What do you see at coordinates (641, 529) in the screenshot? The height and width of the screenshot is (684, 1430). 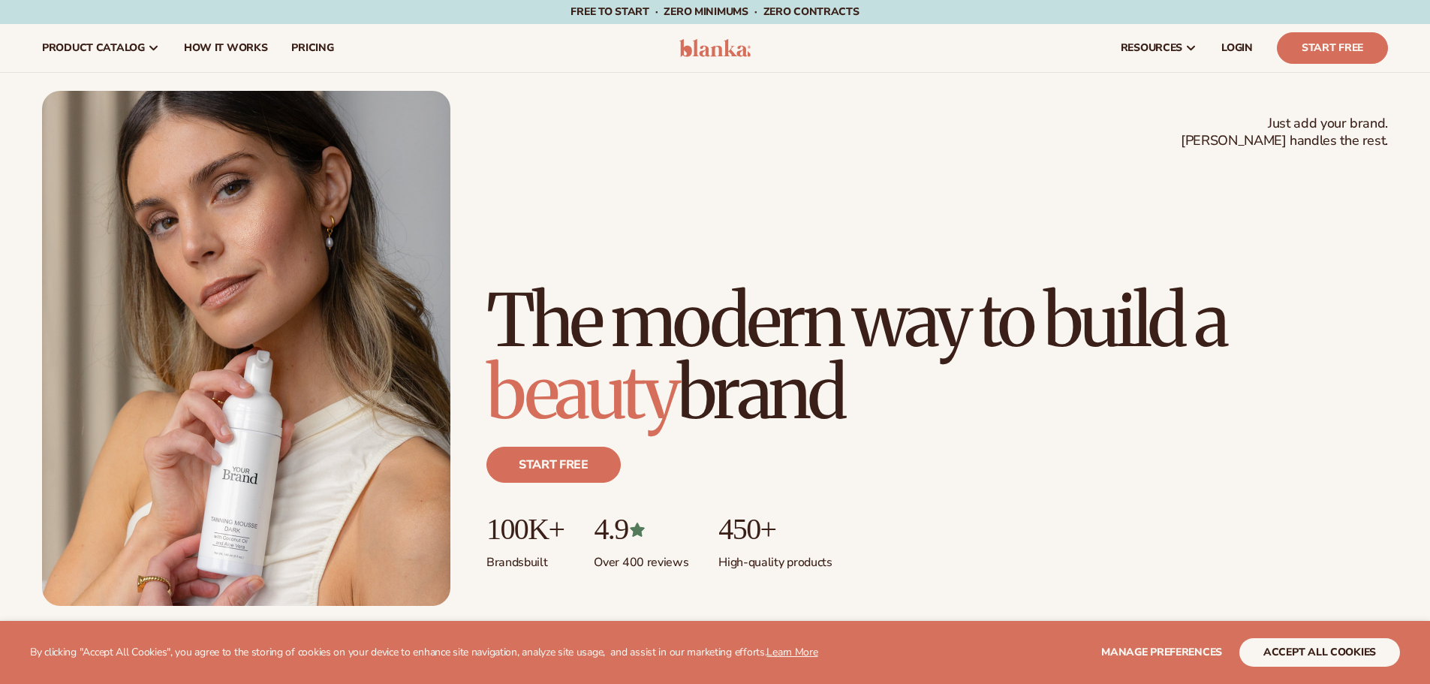 I see `p: 4.9` at bounding box center [641, 529].